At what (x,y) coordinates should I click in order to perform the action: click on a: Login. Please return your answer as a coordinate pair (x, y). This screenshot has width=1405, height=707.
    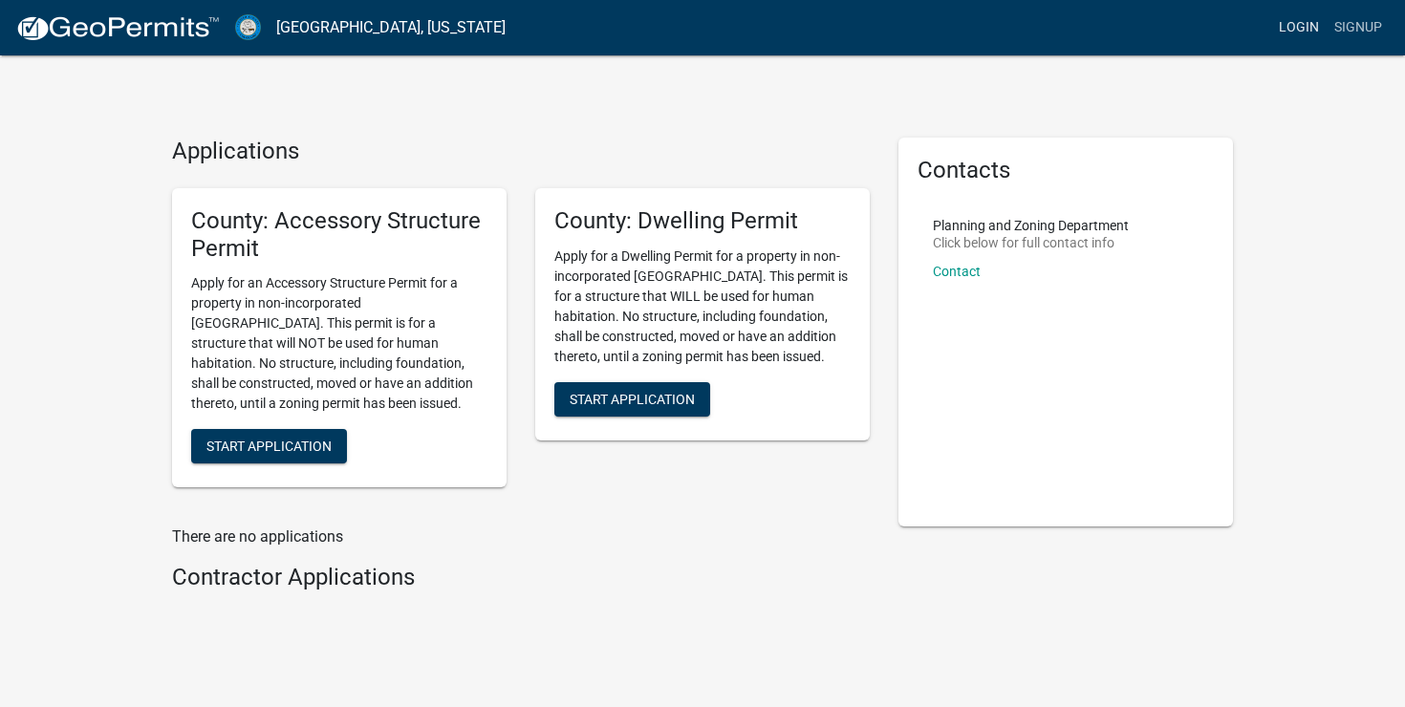
    Looking at the image, I should click on (1299, 28).